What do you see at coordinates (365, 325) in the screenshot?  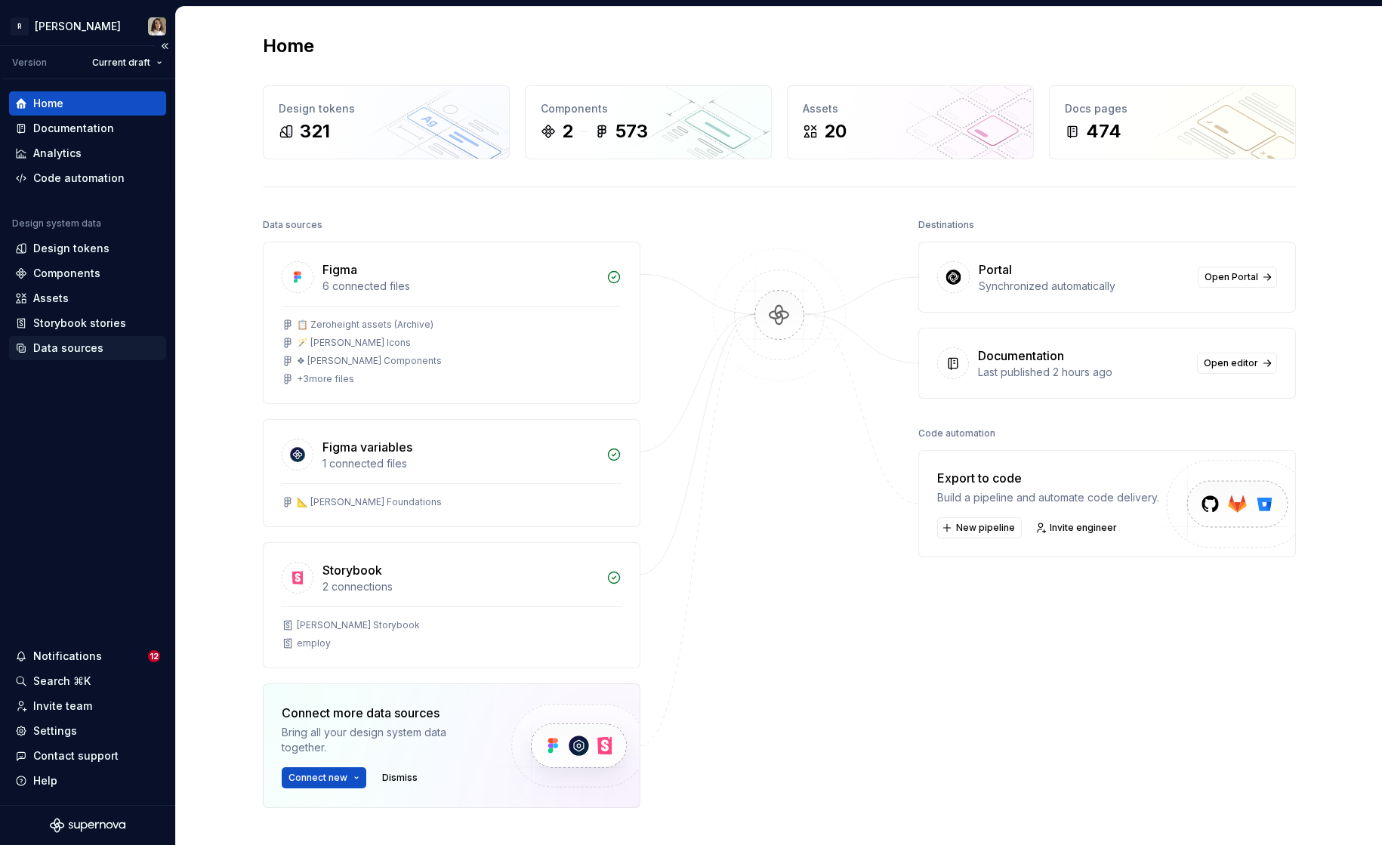 I see `div: 📋 Zeroheight assets (Archive)` at bounding box center [365, 325].